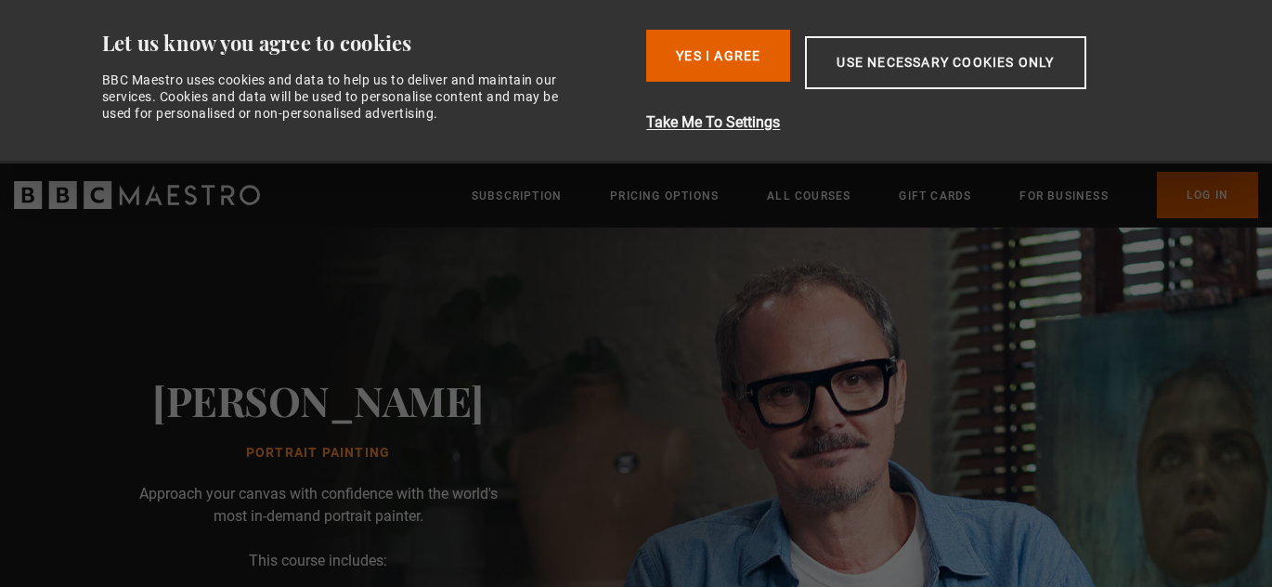 This screenshot has width=1272, height=587. I want to click on a: Log In, so click(1207, 195).